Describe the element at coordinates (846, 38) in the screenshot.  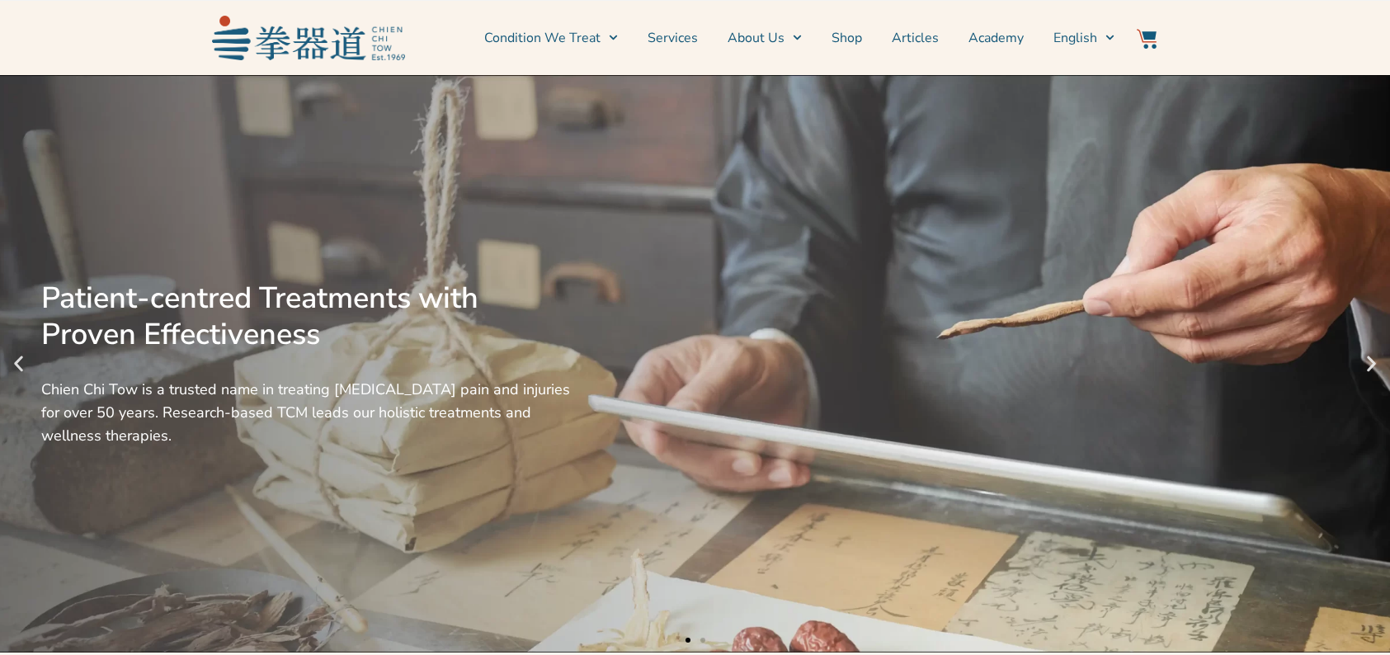
I see `a: Shop` at that location.